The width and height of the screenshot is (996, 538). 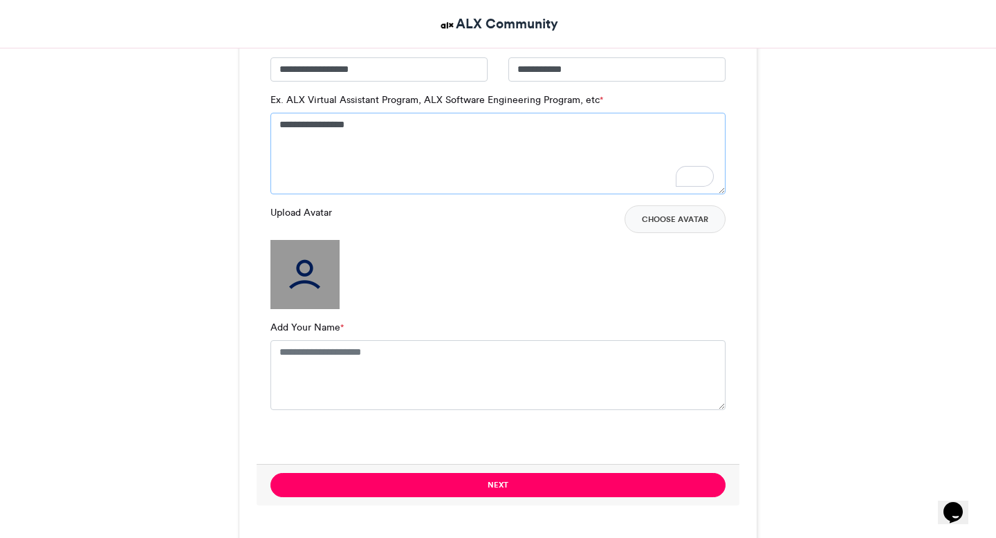 I want to click on img: ALX Community, so click(x=447, y=25).